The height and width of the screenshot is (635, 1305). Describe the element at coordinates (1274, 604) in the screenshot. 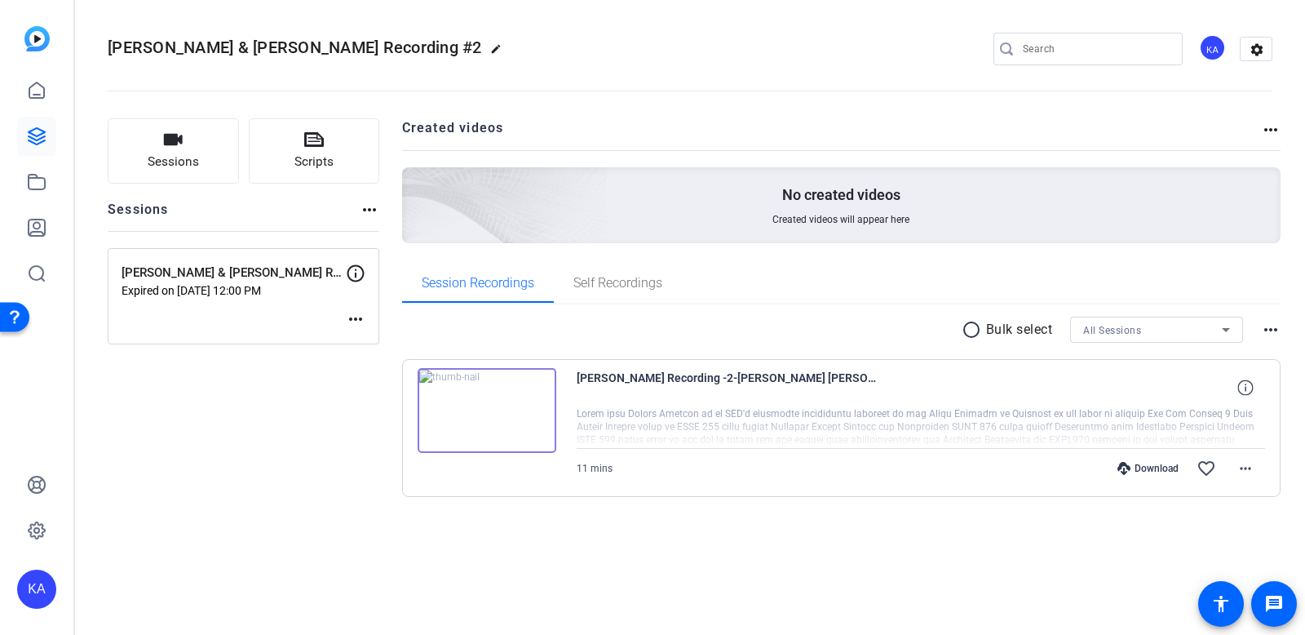

I see `mat-icon: message` at that location.